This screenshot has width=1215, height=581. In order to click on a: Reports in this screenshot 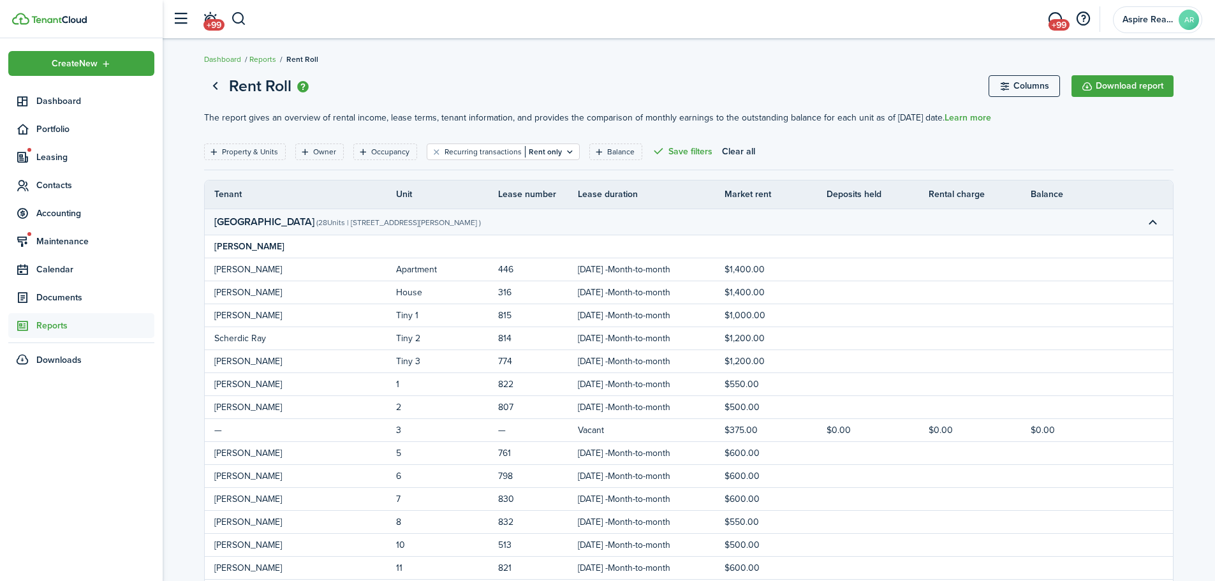, I will do `click(81, 325)`.